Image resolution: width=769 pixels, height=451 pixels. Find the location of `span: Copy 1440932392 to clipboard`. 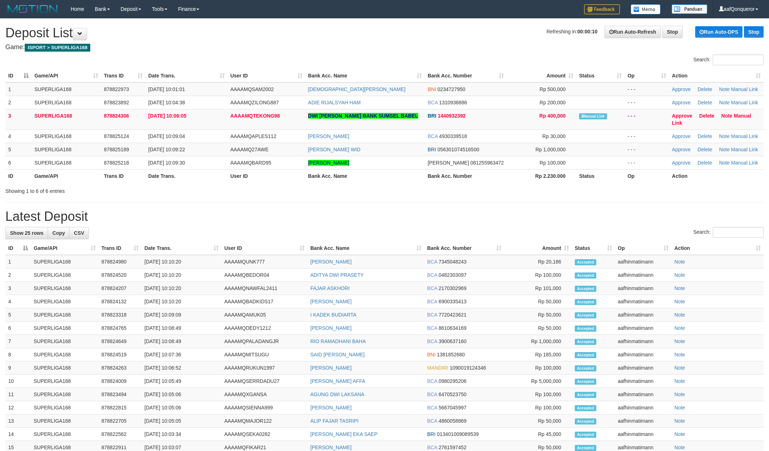

span: Copy 1440932392 to clipboard is located at coordinates (452, 116).